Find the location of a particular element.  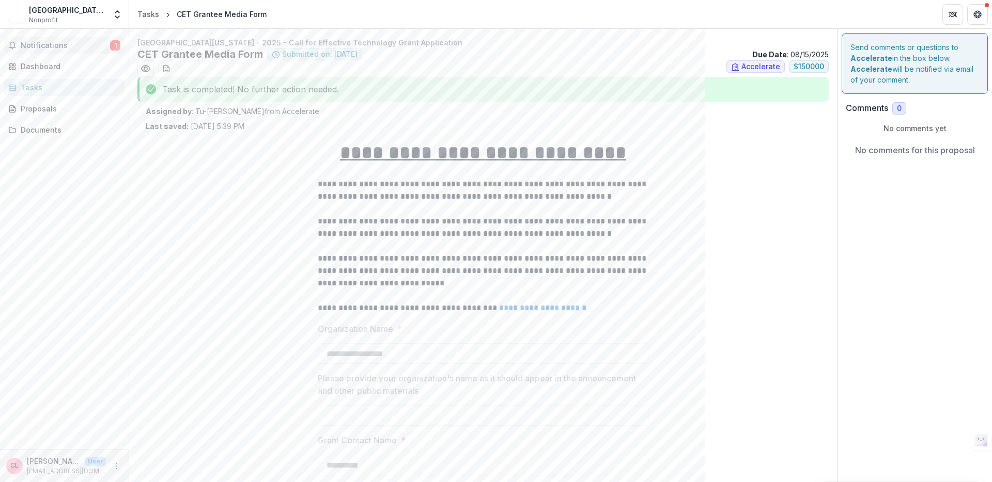

span: Nonprofit is located at coordinates (43, 20).